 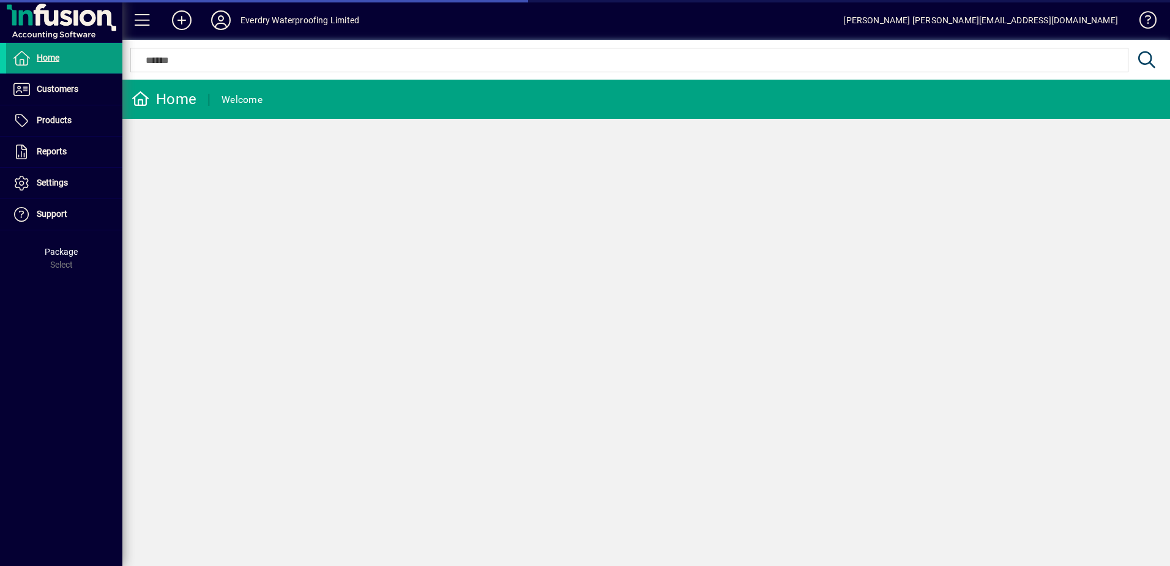 I want to click on span: Customers, so click(x=58, y=89).